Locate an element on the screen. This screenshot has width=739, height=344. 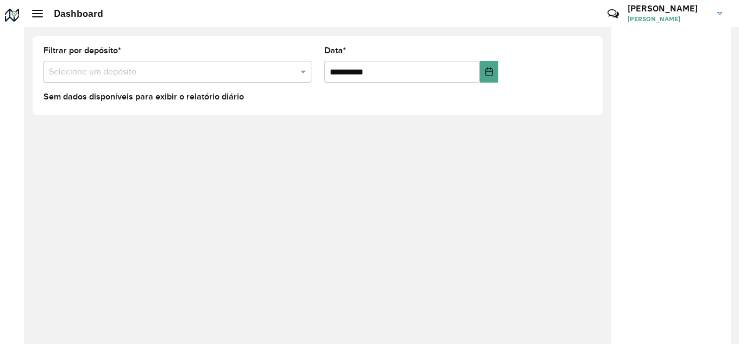
h2: Dashboard is located at coordinates (73, 14).